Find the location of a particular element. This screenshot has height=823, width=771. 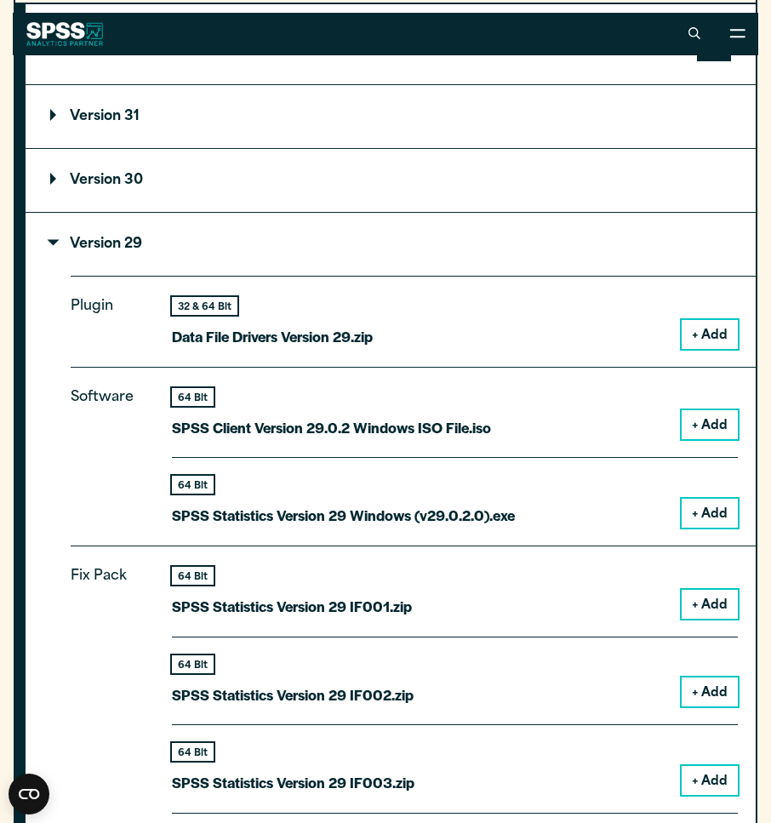

p: SPSS Statistics Version 29 IF002.zip is located at coordinates (293, 695).